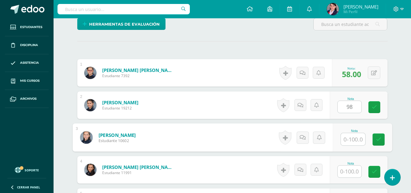  What do you see at coordinates (124, 9) in the screenshot?
I see `input: Busca un usuario...` at bounding box center [124, 9].